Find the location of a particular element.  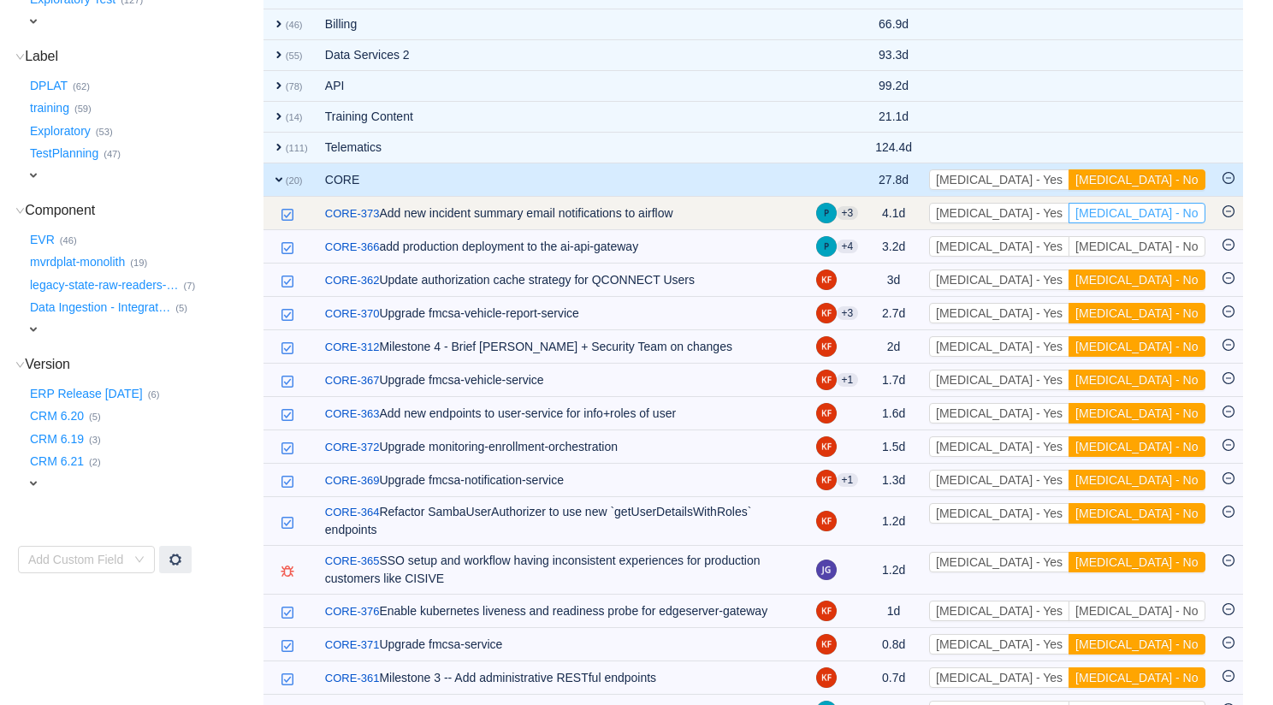

td: Add new endpoints to user-service for info+roles of user is located at coordinates (562, 413).